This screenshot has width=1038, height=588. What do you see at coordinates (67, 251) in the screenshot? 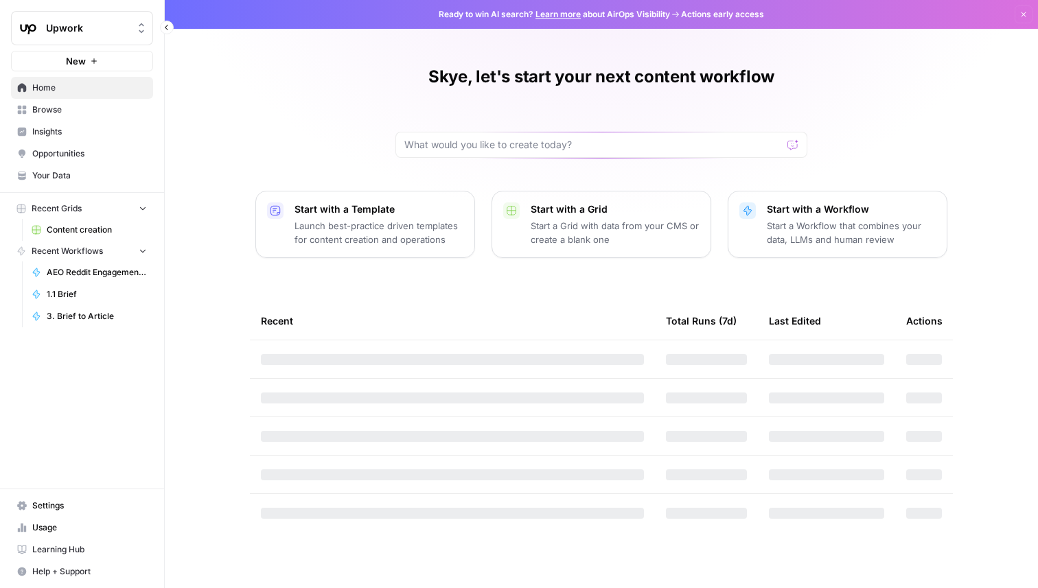
I see `span: Recent Workflows` at bounding box center [67, 251].